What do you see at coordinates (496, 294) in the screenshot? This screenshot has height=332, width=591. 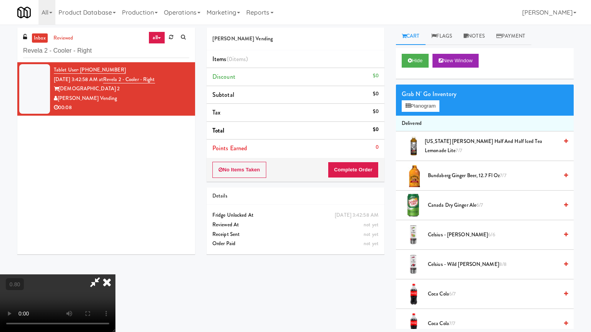 I see `div: Coca Cola6/7` at bounding box center [496, 294].